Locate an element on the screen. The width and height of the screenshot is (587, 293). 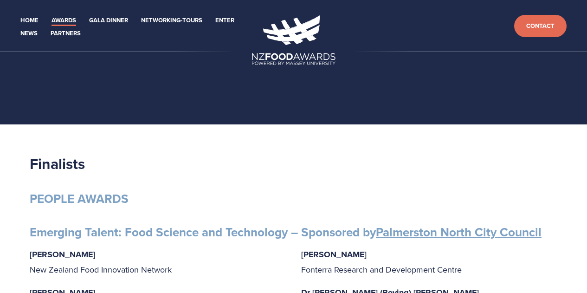
a: Contact is located at coordinates (540, 26).